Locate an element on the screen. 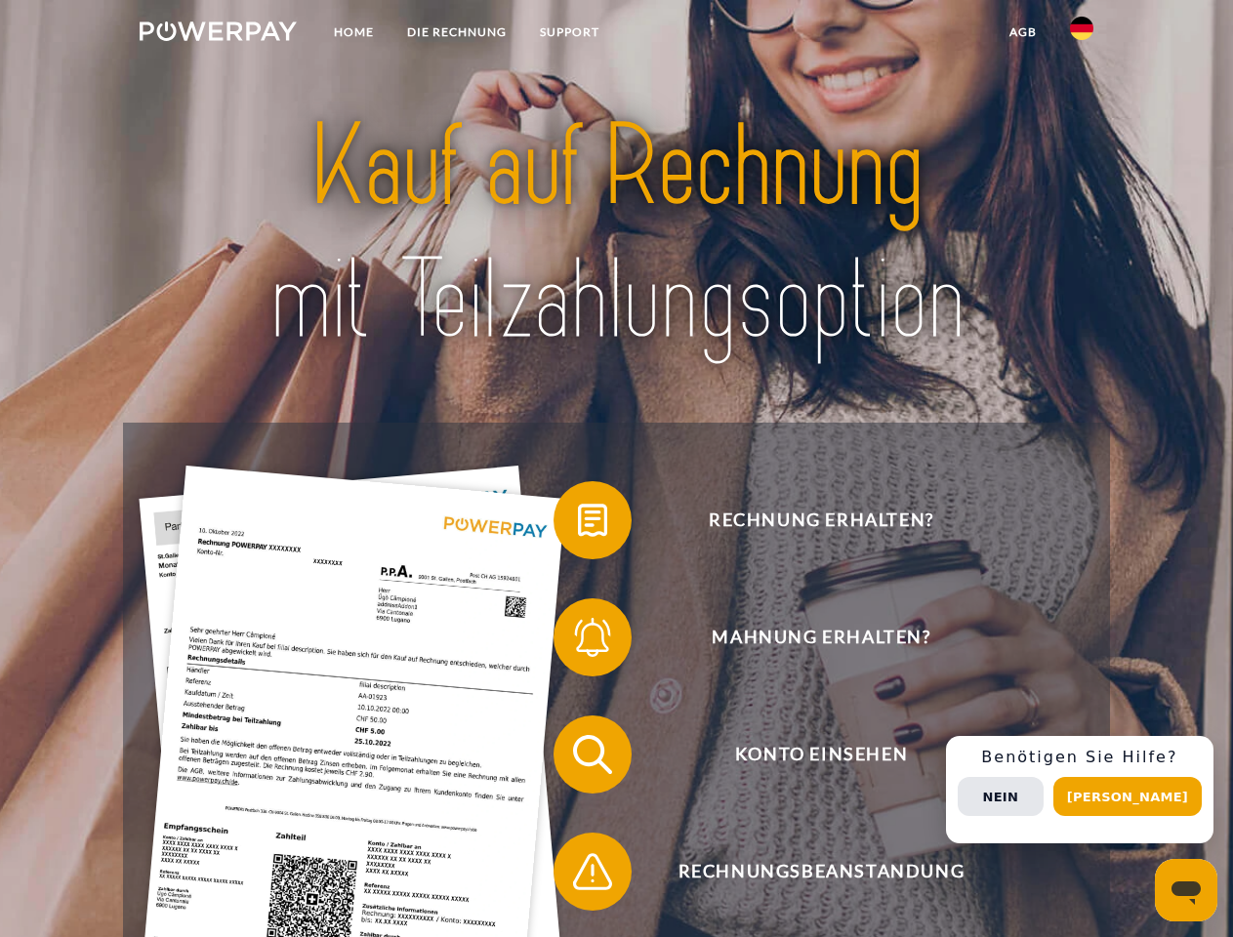 The width and height of the screenshot is (1233, 937). img: qb_warning.svg is located at coordinates (592, 872).